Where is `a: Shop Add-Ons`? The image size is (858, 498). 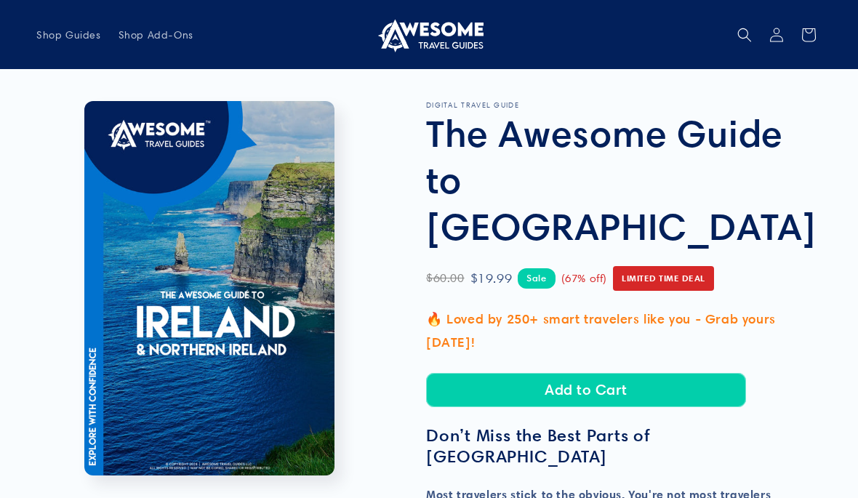 a: Shop Add-Ons is located at coordinates (156, 35).